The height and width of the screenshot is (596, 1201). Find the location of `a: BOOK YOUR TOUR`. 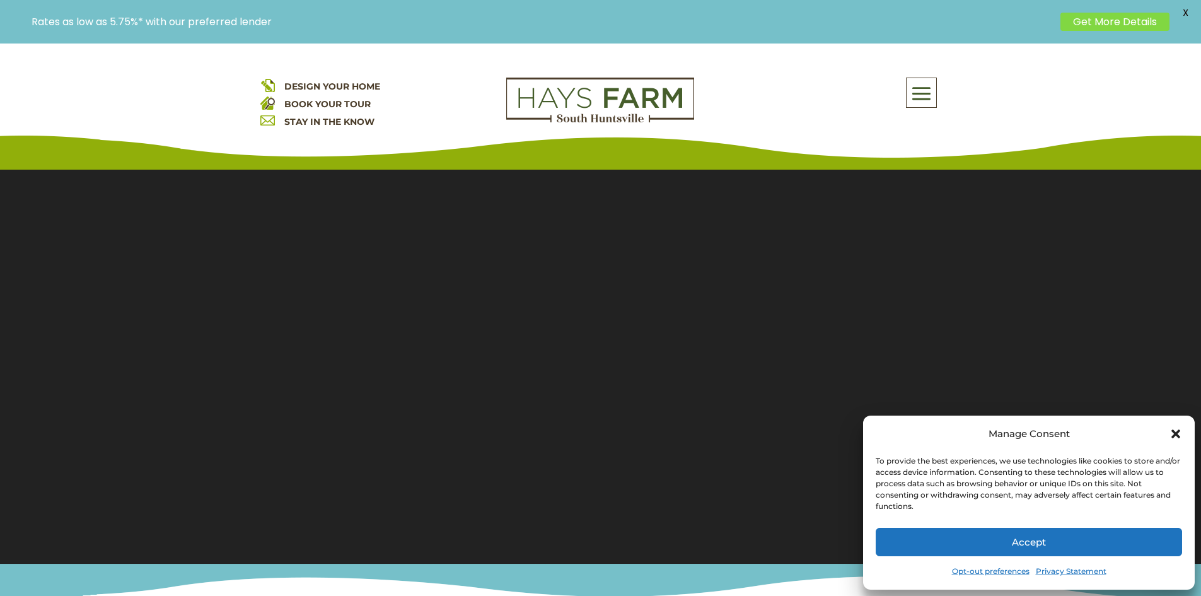

a: BOOK YOUR TOUR is located at coordinates (327, 104).